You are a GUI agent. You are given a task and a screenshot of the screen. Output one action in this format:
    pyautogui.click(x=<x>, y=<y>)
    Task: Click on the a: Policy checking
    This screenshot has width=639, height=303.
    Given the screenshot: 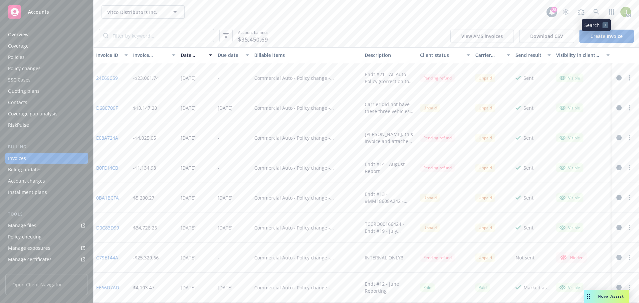 What is the action you would take?
    pyautogui.click(x=47, y=237)
    